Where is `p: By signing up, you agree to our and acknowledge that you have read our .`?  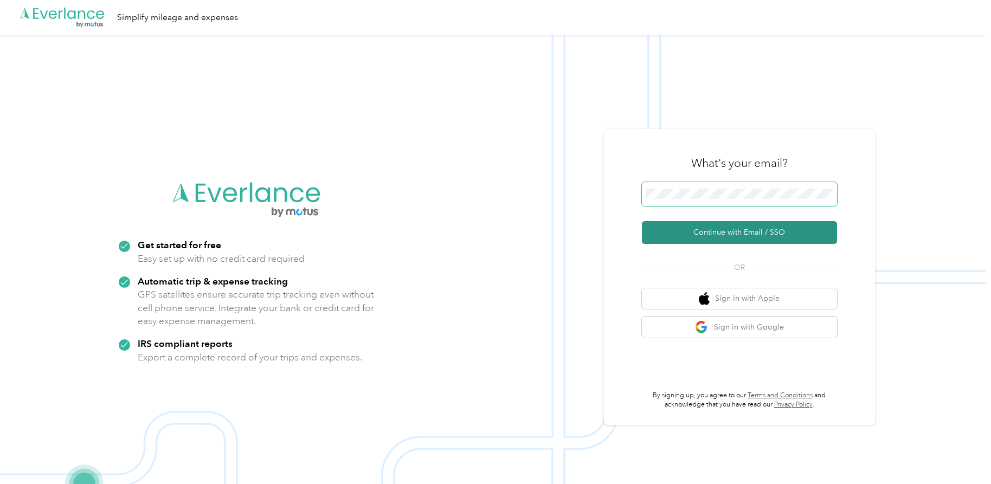 p: By signing up, you agree to our and acknowledge that you have read our . is located at coordinates (739, 400).